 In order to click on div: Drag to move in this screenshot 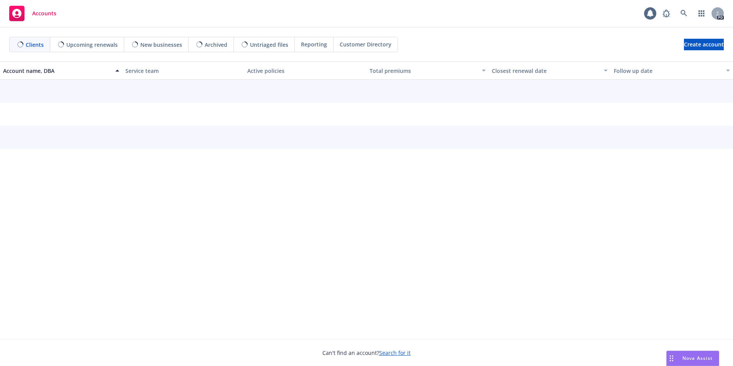, I will do `click(671, 358)`.